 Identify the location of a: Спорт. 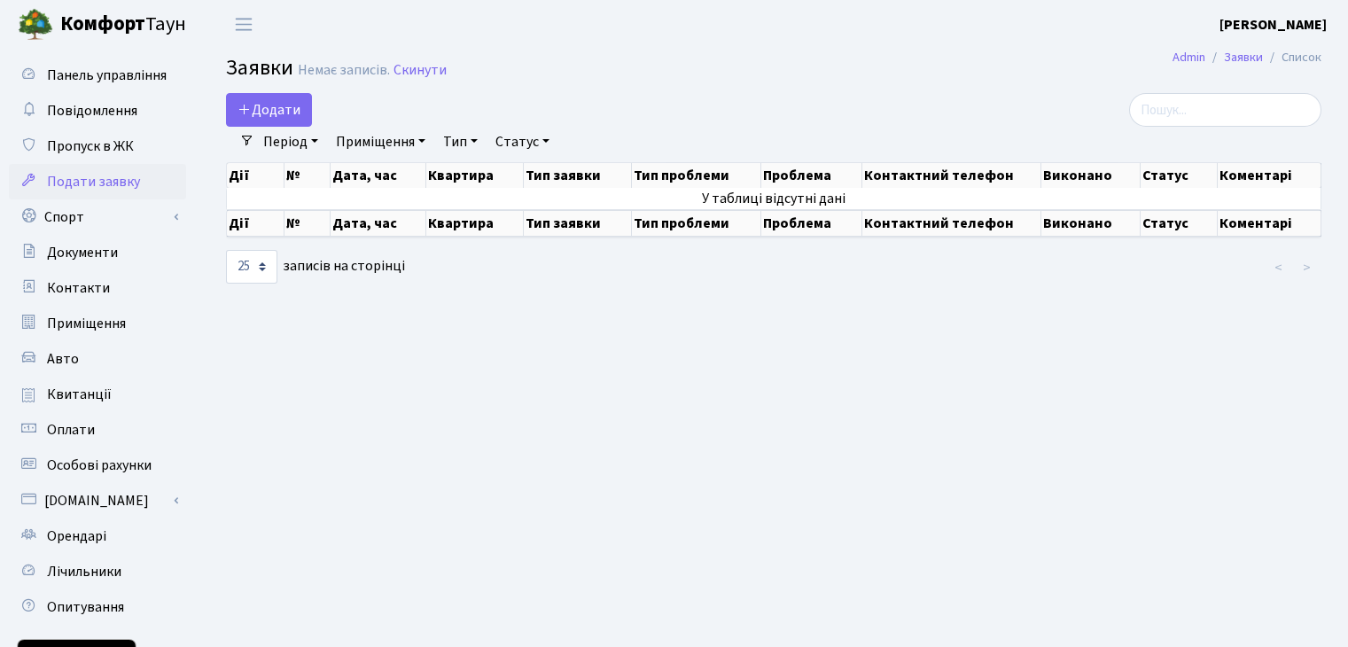
(97, 217).